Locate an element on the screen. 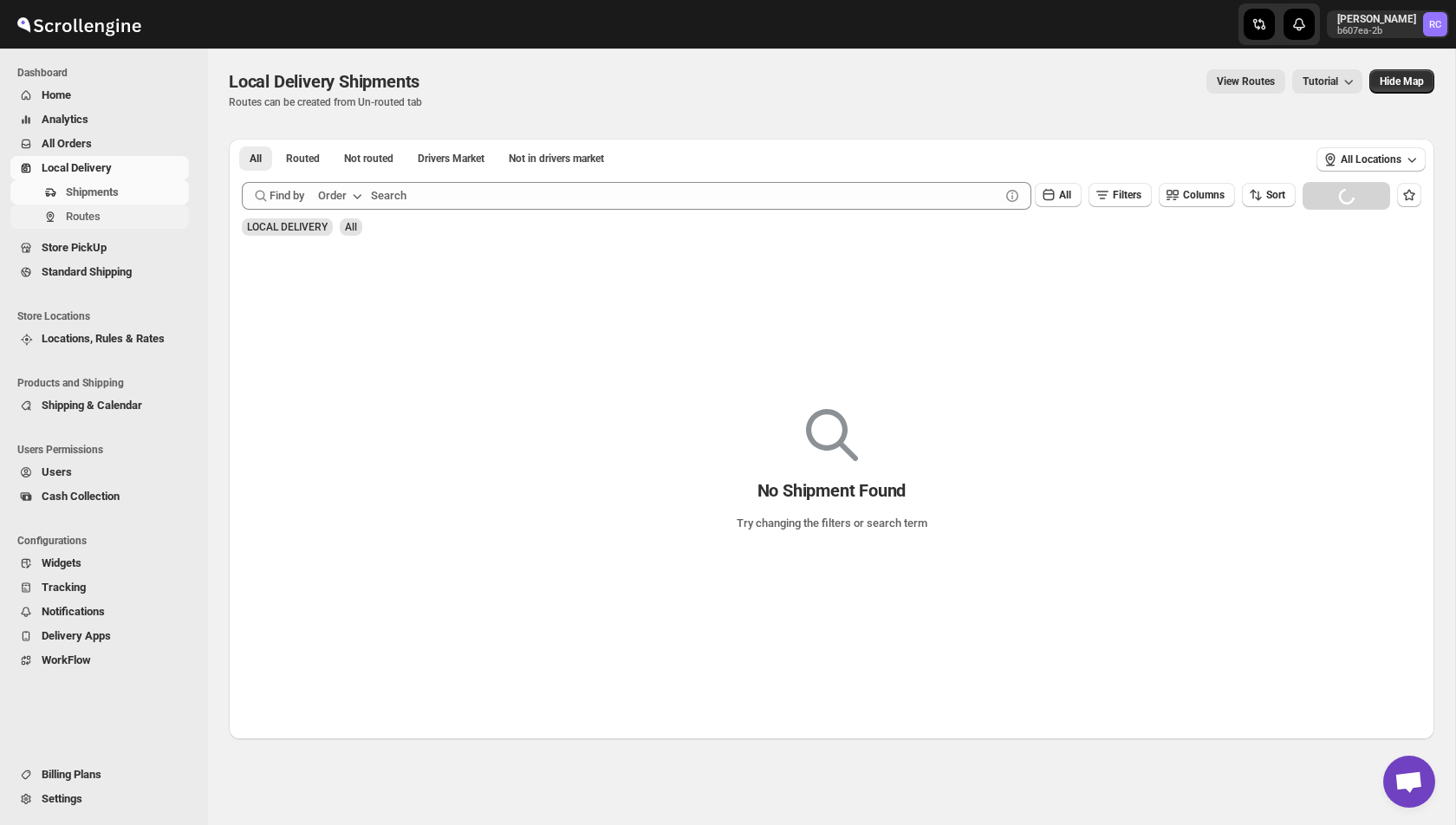 This screenshot has width=1456, height=825. span: Local Delivery Shipments is located at coordinates (324, 81).